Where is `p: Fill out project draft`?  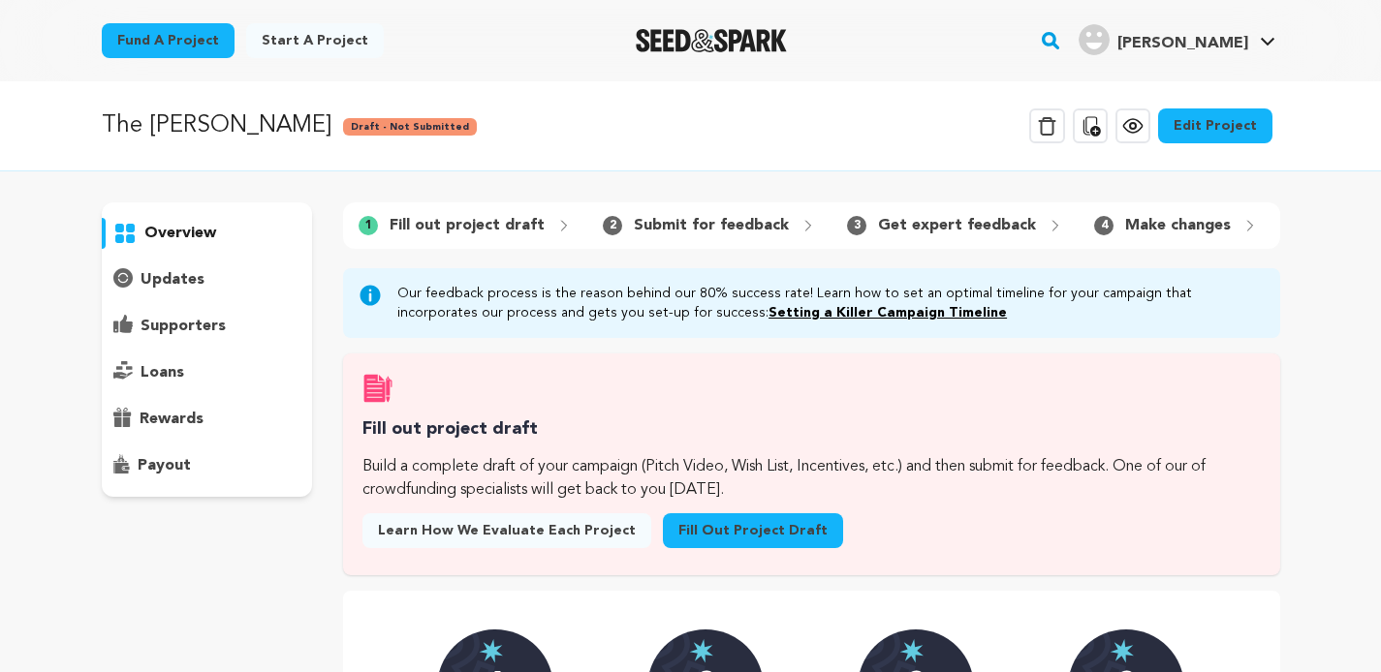
p: Fill out project draft is located at coordinates (467, 226).